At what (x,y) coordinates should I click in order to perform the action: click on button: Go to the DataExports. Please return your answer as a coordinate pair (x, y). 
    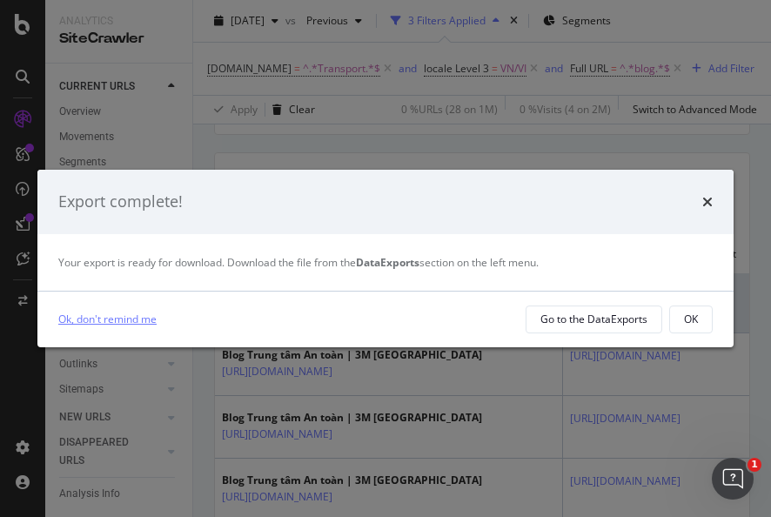
    Looking at the image, I should click on (594, 320).